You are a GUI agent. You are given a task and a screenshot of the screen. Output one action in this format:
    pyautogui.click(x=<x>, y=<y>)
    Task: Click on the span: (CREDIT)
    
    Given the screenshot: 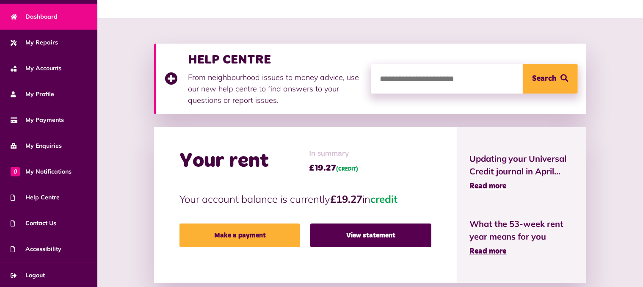 What is the action you would take?
    pyautogui.click(x=347, y=169)
    